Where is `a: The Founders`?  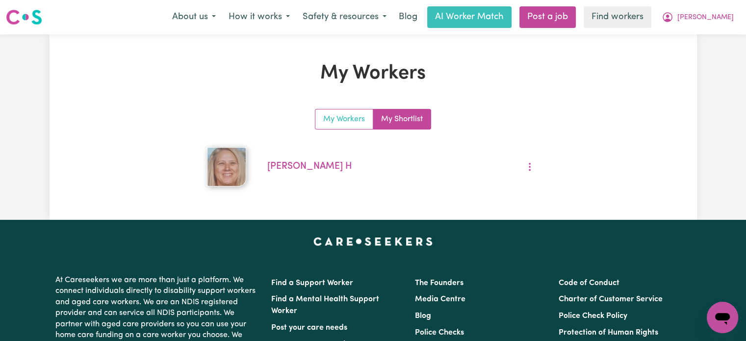
a: The Founders is located at coordinates (439, 283).